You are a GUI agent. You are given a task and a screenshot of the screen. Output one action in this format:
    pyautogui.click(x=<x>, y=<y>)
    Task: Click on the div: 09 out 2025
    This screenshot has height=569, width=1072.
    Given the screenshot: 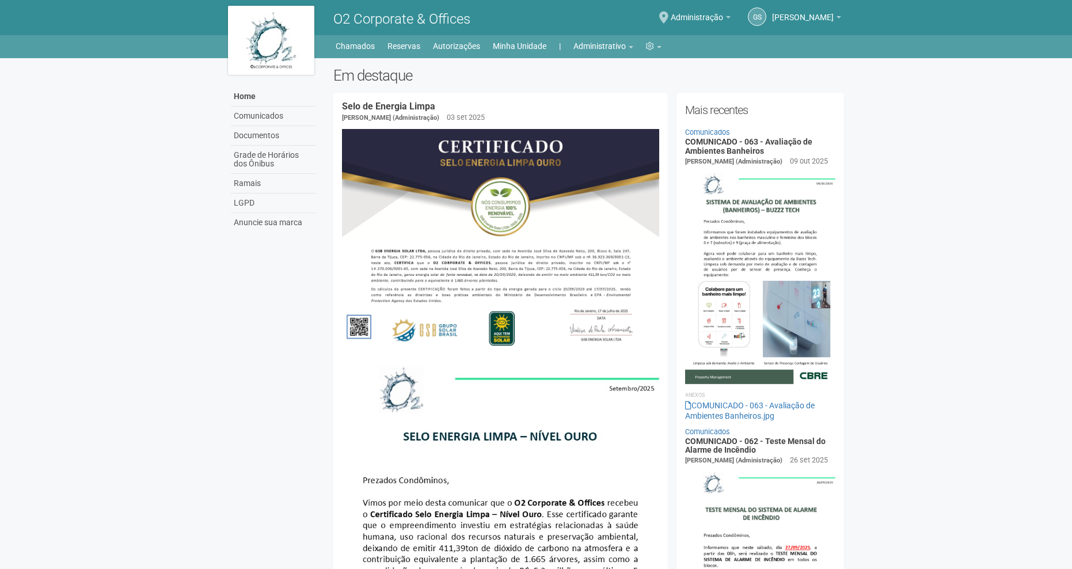 What is the action you would take?
    pyautogui.click(x=809, y=161)
    